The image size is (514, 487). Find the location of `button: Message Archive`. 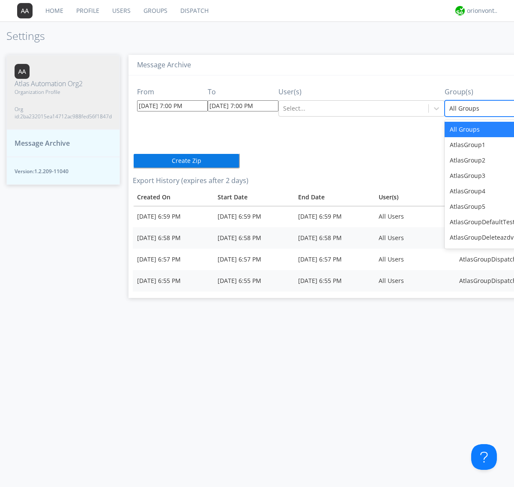

button: Message Archive is located at coordinates (63, 143).